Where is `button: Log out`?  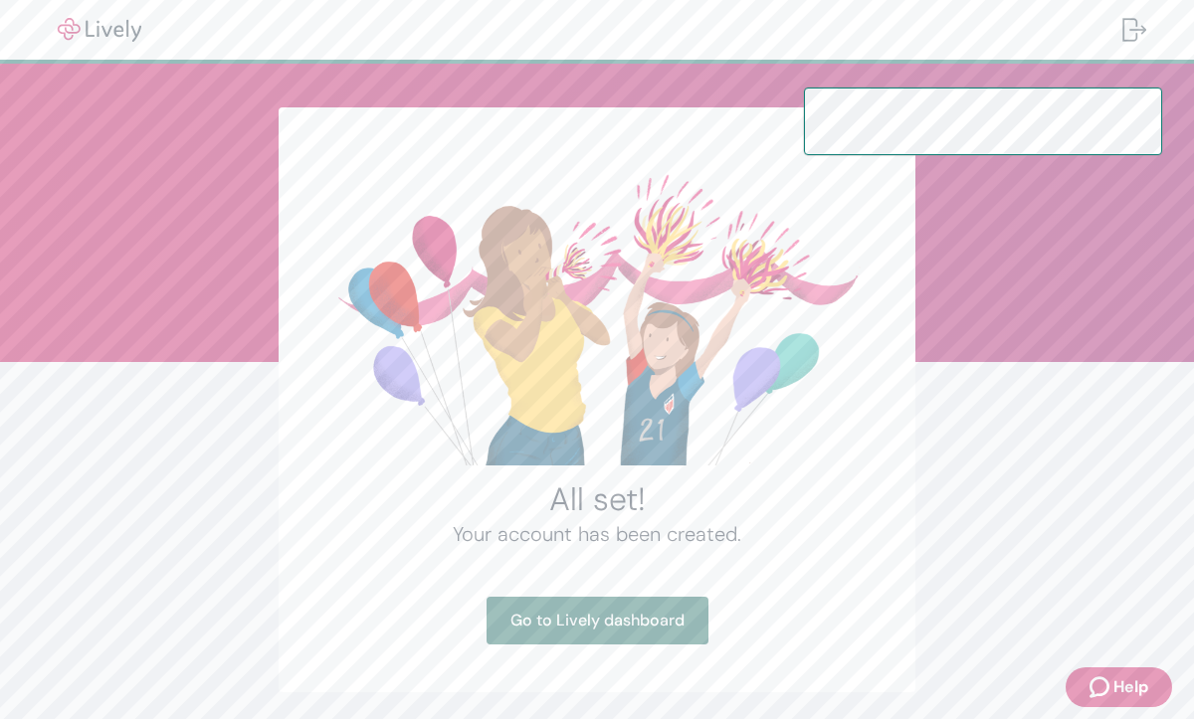
button: Log out is located at coordinates (1134, 30).